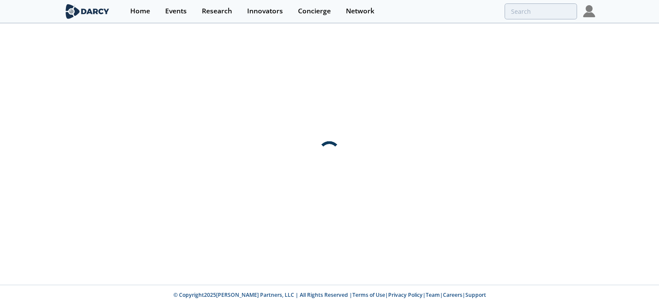 The height and width of the screenshot is (305, 659). Describe the element at coordinates (476, 295) in the screenshot. I see `a: Support` at that location.